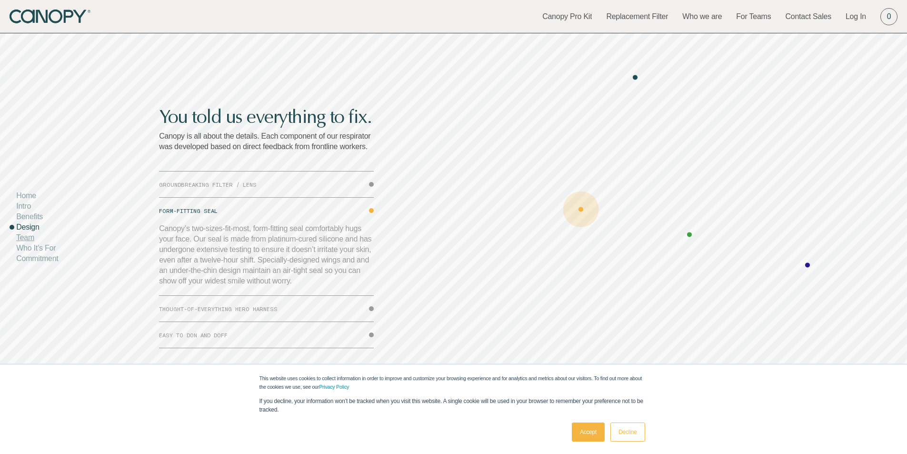 The image size is (907, 454). What do you see at coordinates (266, 141) in the screenshot?
I see `p: Canopy is all about the details. Each component of our respirator was developed based on direct f...` at bounding box center [266, 141].